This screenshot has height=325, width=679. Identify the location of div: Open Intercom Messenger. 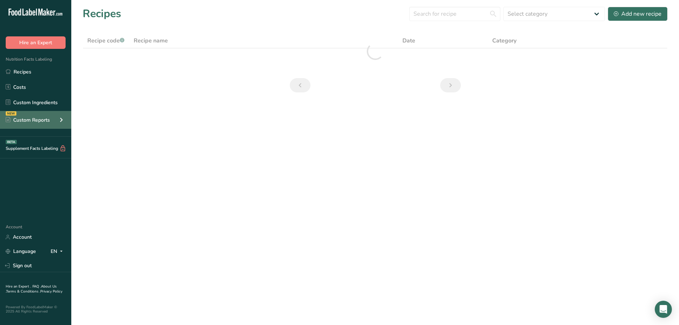
(663, 309).